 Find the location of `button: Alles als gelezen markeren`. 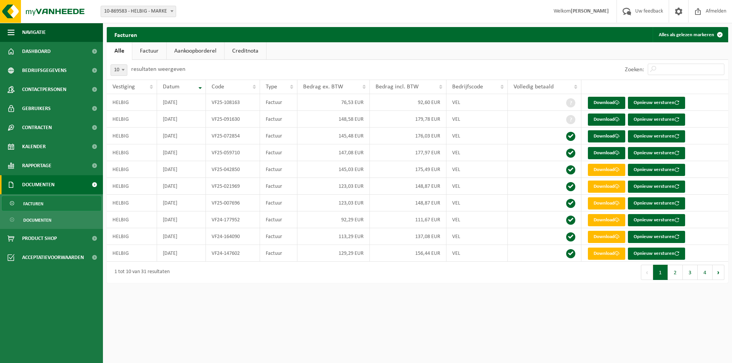

button: Alles als gelezen markeren is located at coordinates (690, 35).